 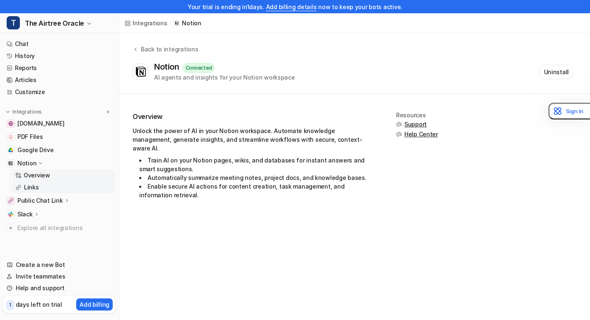 I want to click on img: Google Drive, so click(x=11, y=150).